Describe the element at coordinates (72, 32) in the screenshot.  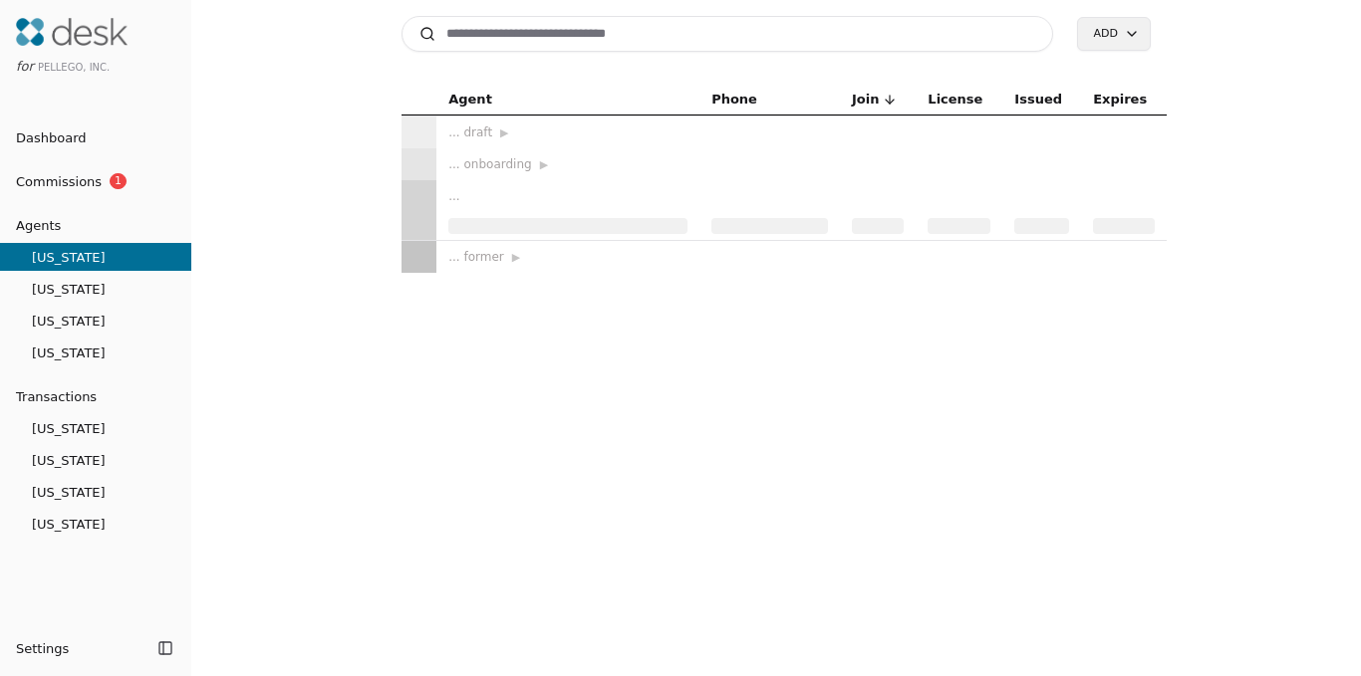
I see `img: Desk` at that location.